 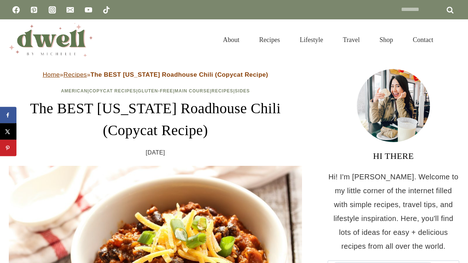 What do you see at coordinates (51, 40) in the screenshot?
I see `a: DWELL by michelle` at bounding box center [51, 40].